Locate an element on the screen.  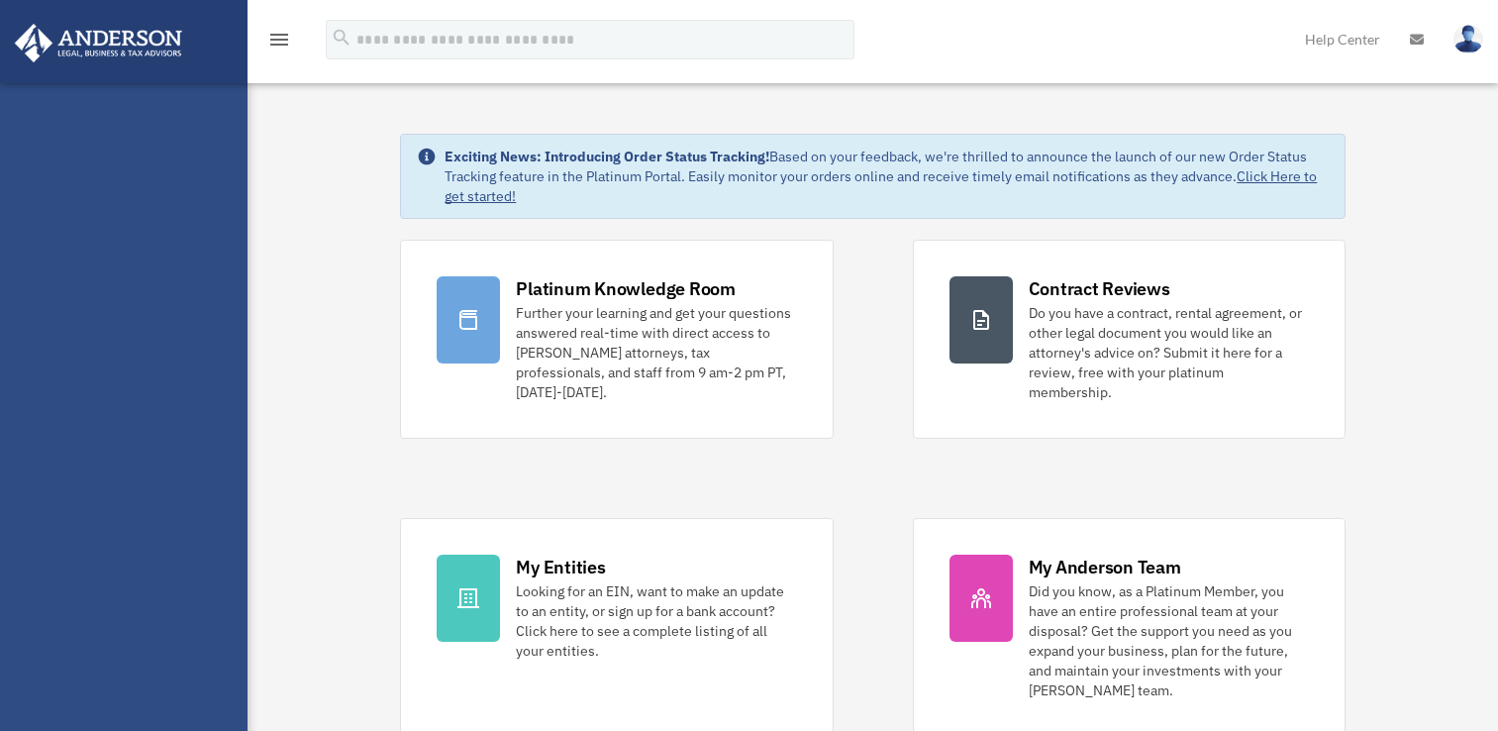
strong: Exciting News: Introducing Order Status Tracking! is located at coordinates (607, 156).